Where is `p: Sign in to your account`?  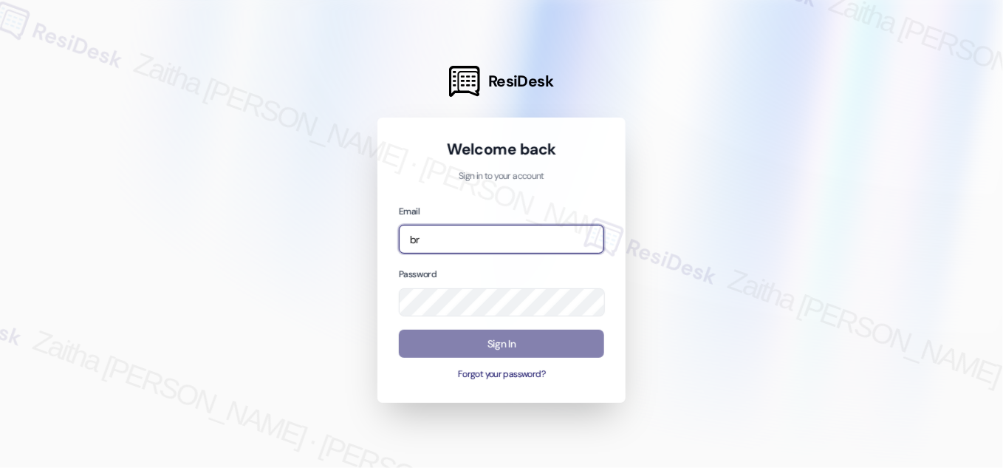 p: Sign in to your account is located at coordinates (502, 177).